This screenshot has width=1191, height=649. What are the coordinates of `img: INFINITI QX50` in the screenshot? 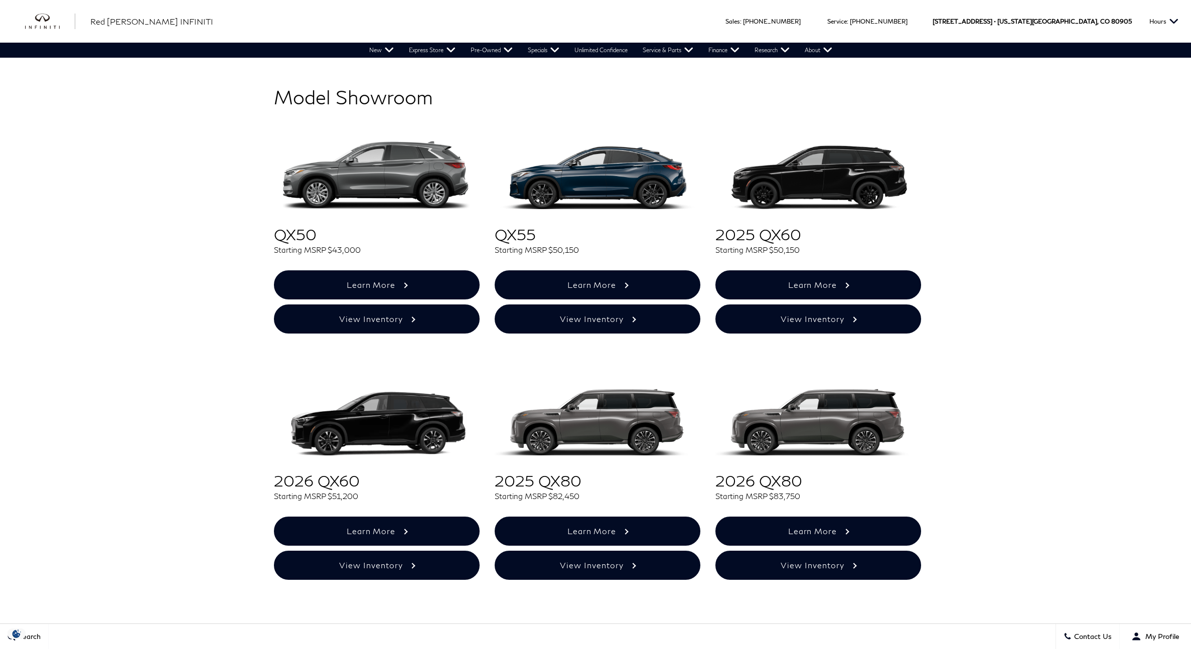 It's located at (377, 175).